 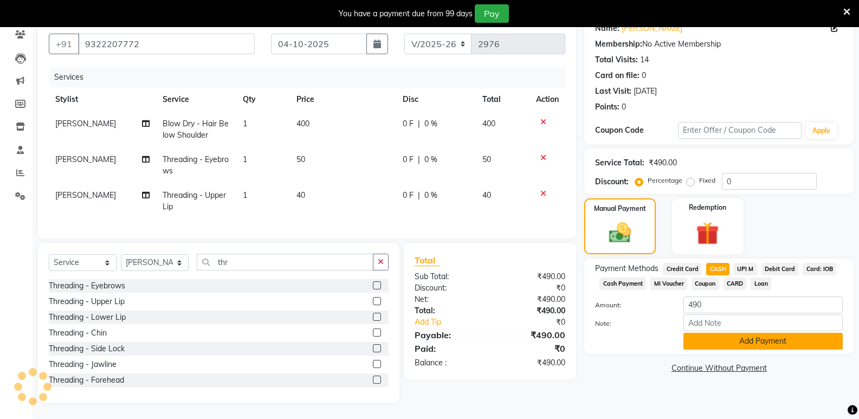 I want to click on div: Paid:, so click(x=448, y=349).